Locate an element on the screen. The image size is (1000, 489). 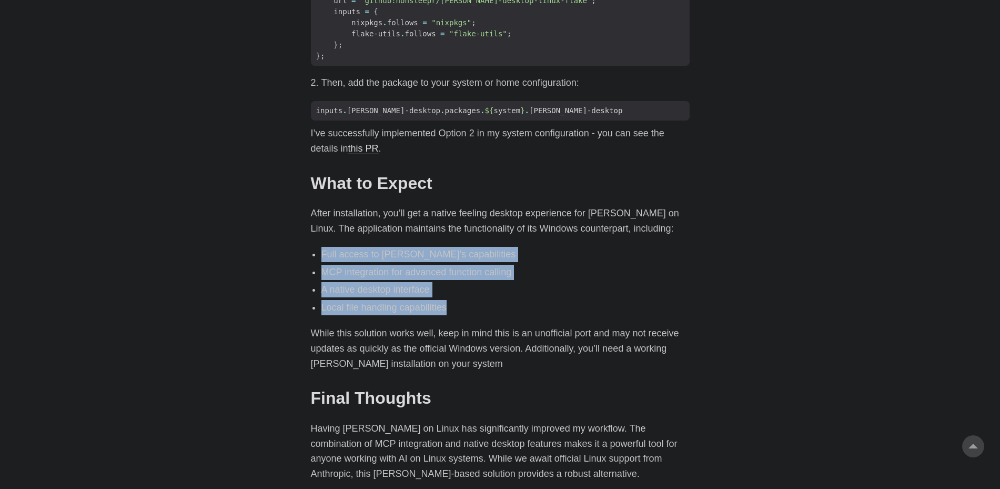
h2: Final Thoughts is located at coordinates (500, 398).